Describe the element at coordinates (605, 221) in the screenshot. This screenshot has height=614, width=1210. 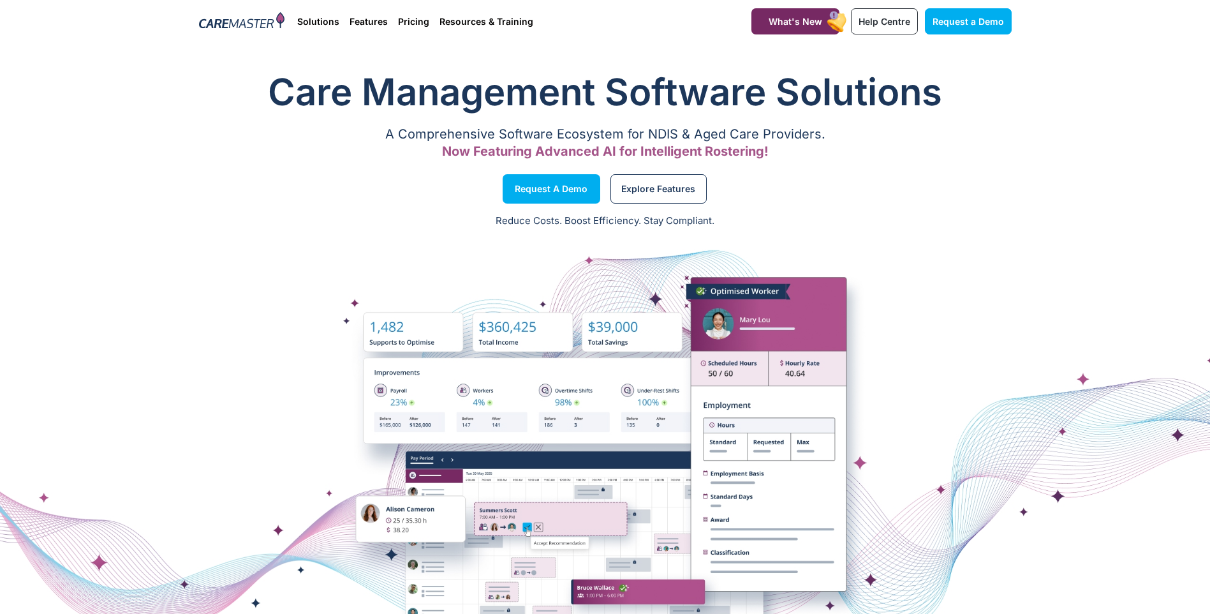
I see `p: Reduce Costs. Boost Efficiency. Stay Compliant.` at that location.